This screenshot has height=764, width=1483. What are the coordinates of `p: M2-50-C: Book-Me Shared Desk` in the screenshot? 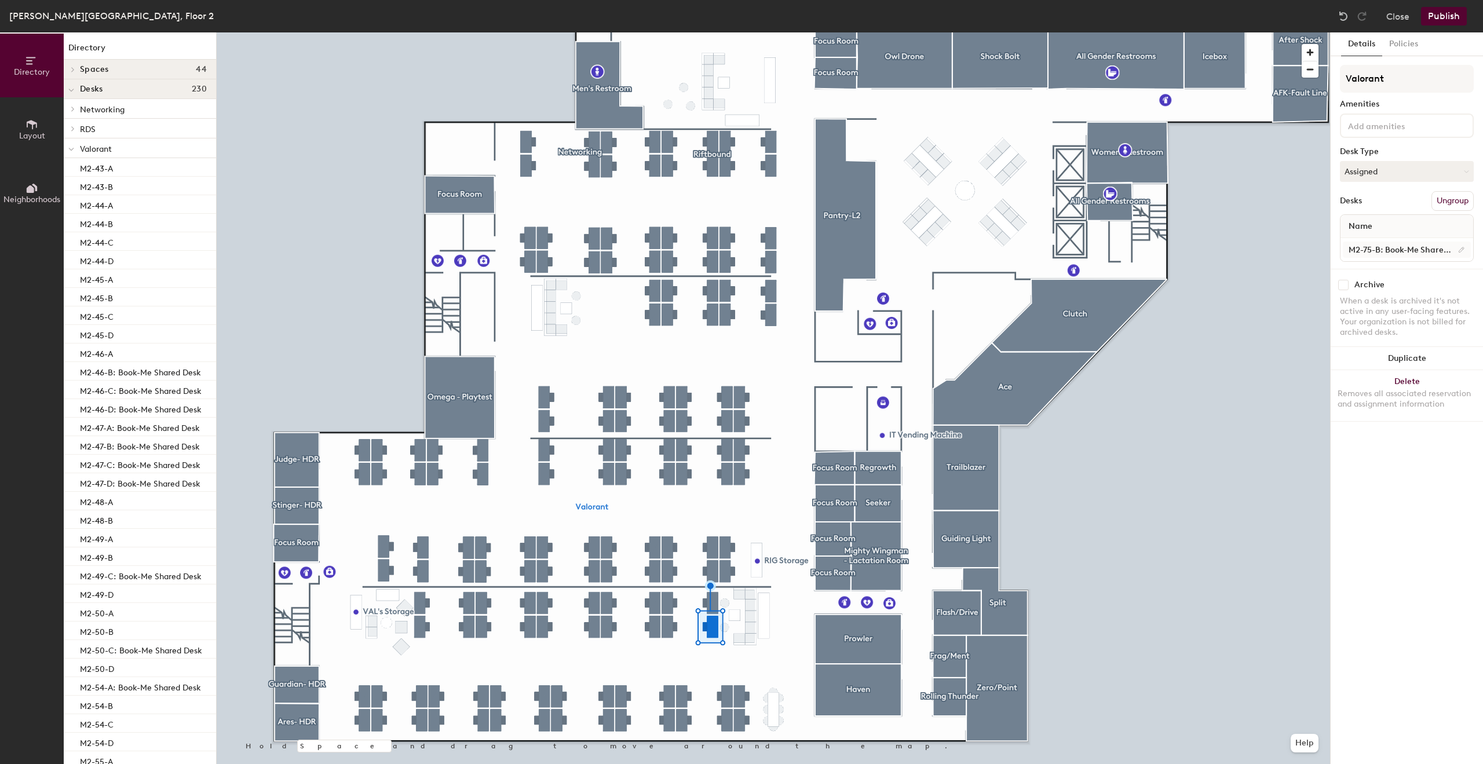 It's located at (141, 649).